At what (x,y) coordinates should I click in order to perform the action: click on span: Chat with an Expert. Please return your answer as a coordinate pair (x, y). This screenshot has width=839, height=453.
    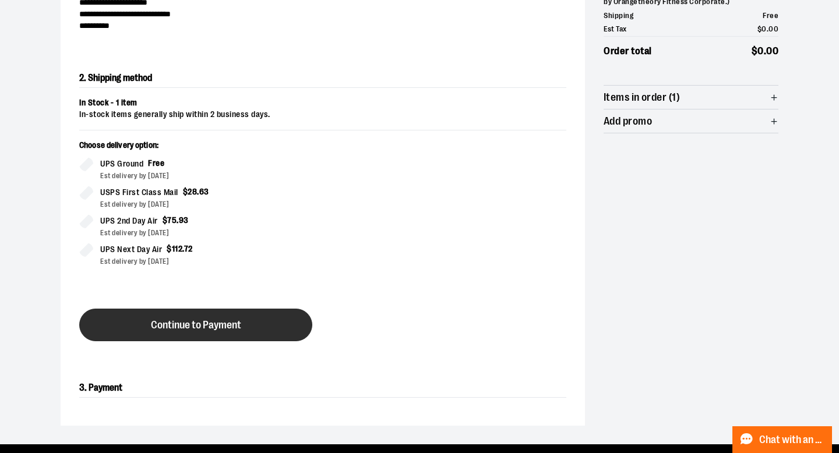
    Looking at the image, I should click on (792, 440).